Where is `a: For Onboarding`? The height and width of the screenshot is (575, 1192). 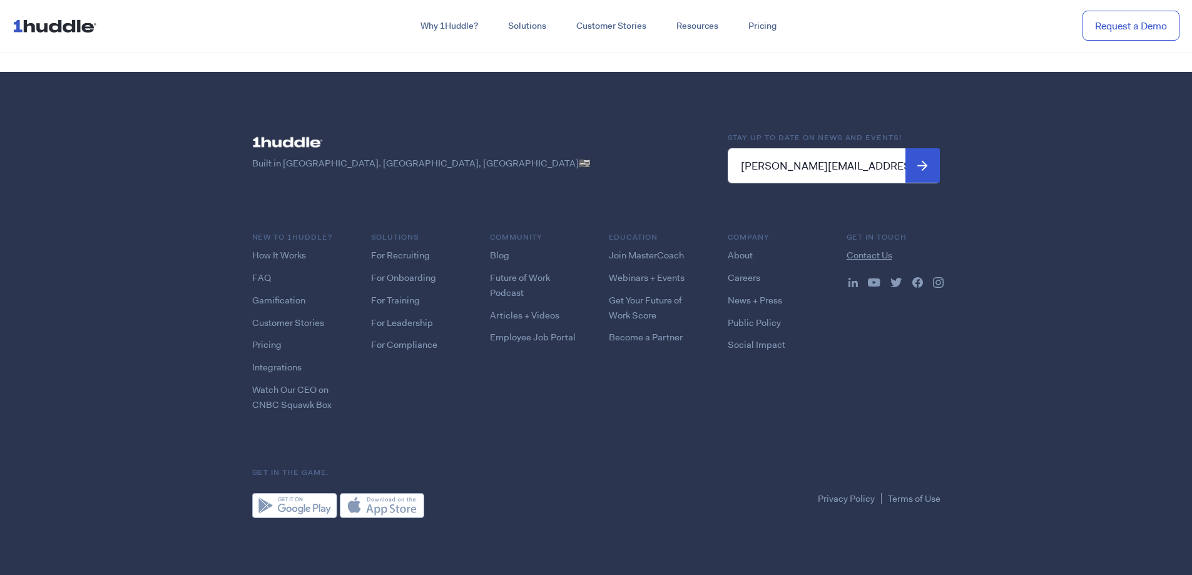
a: For Onboarding is located at coordinates (404, 278).